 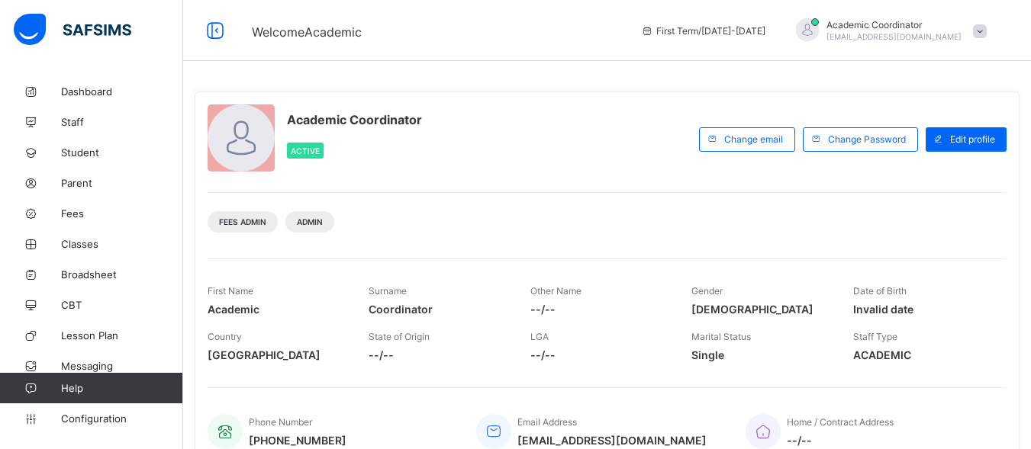 What do you see at coordinates (922, 355) in the screenshot?
I see `span: ACADEMIC` at bounding box center [922, 355].